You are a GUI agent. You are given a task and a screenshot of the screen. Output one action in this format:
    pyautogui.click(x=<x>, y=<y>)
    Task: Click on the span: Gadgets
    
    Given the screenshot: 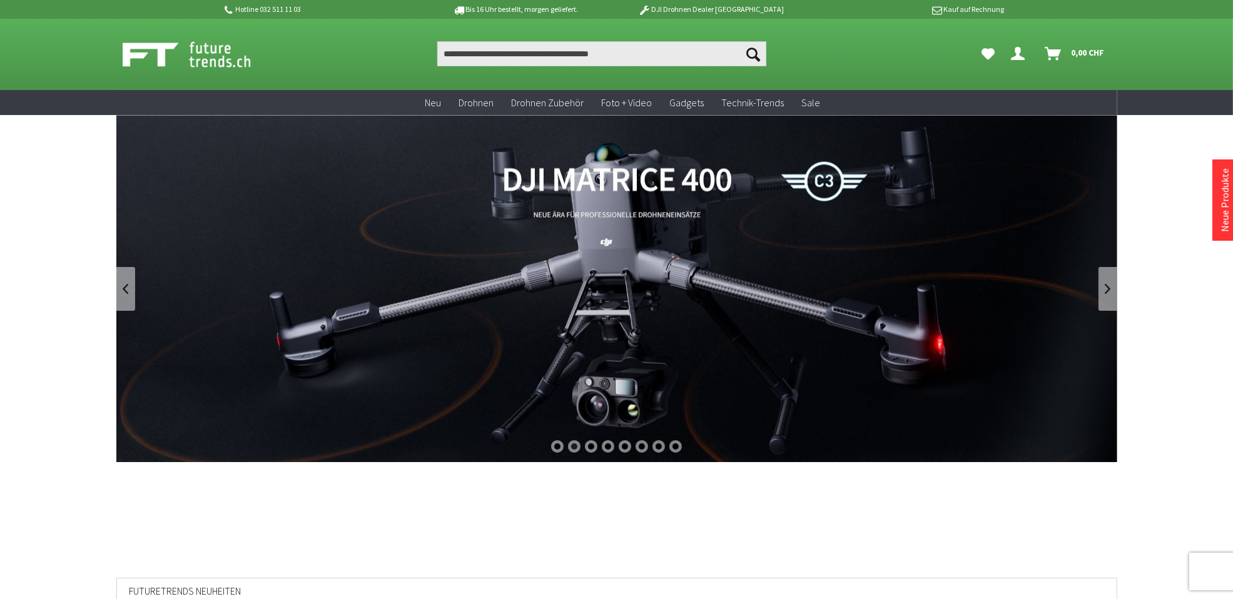 What is the action you would take?
    pyautogui.click(x=687, y=103)
    